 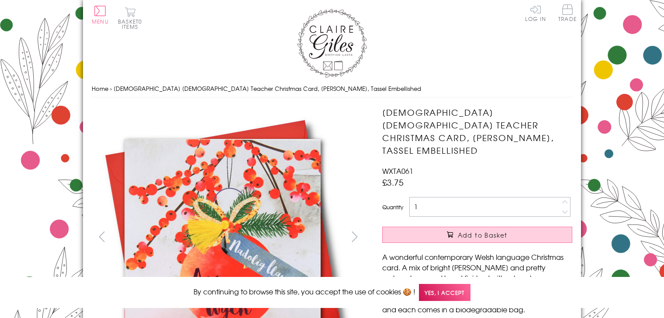 I want to click on a: Log In, so click(x=536, y=13).